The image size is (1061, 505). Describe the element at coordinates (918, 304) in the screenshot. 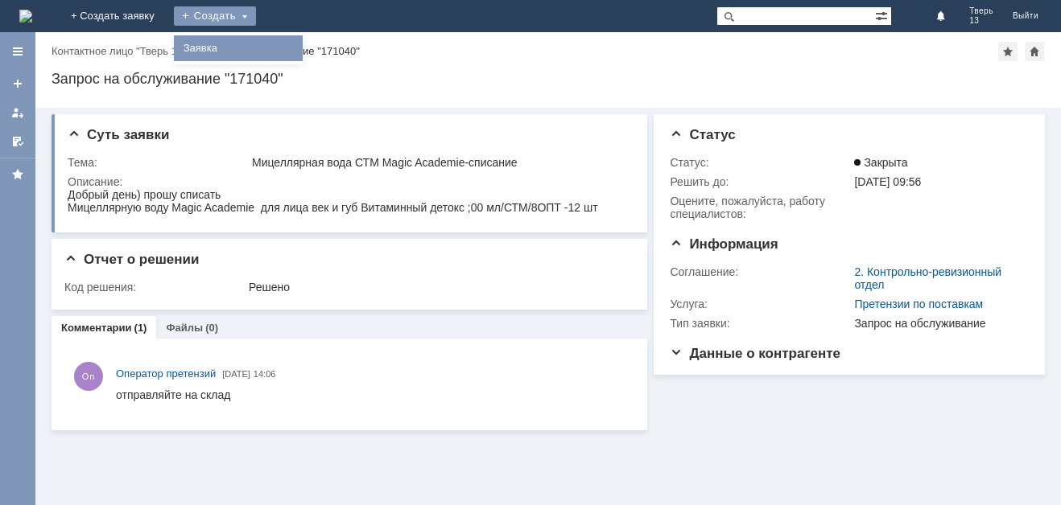

I see `a: Претензии по поставкам` at that location.